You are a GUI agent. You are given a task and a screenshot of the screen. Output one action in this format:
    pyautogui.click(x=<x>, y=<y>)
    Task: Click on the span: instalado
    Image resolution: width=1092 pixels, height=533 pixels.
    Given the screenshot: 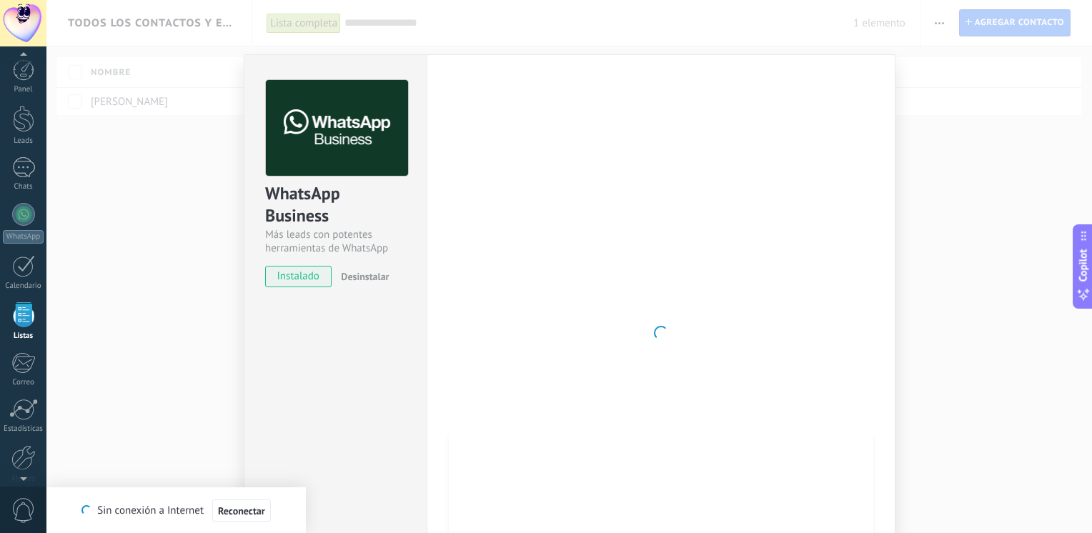 What is the action you would take?
    pyautogui.click(x=298, y=276)
    